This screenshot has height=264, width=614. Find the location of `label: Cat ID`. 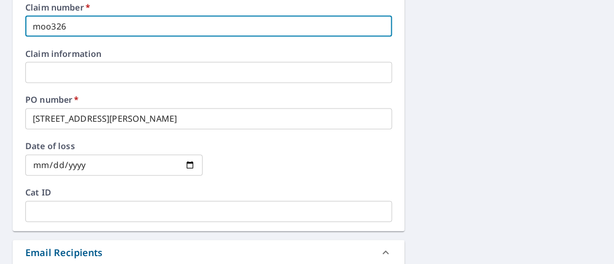

label: Cat ID is located at coordinates (209, 193).